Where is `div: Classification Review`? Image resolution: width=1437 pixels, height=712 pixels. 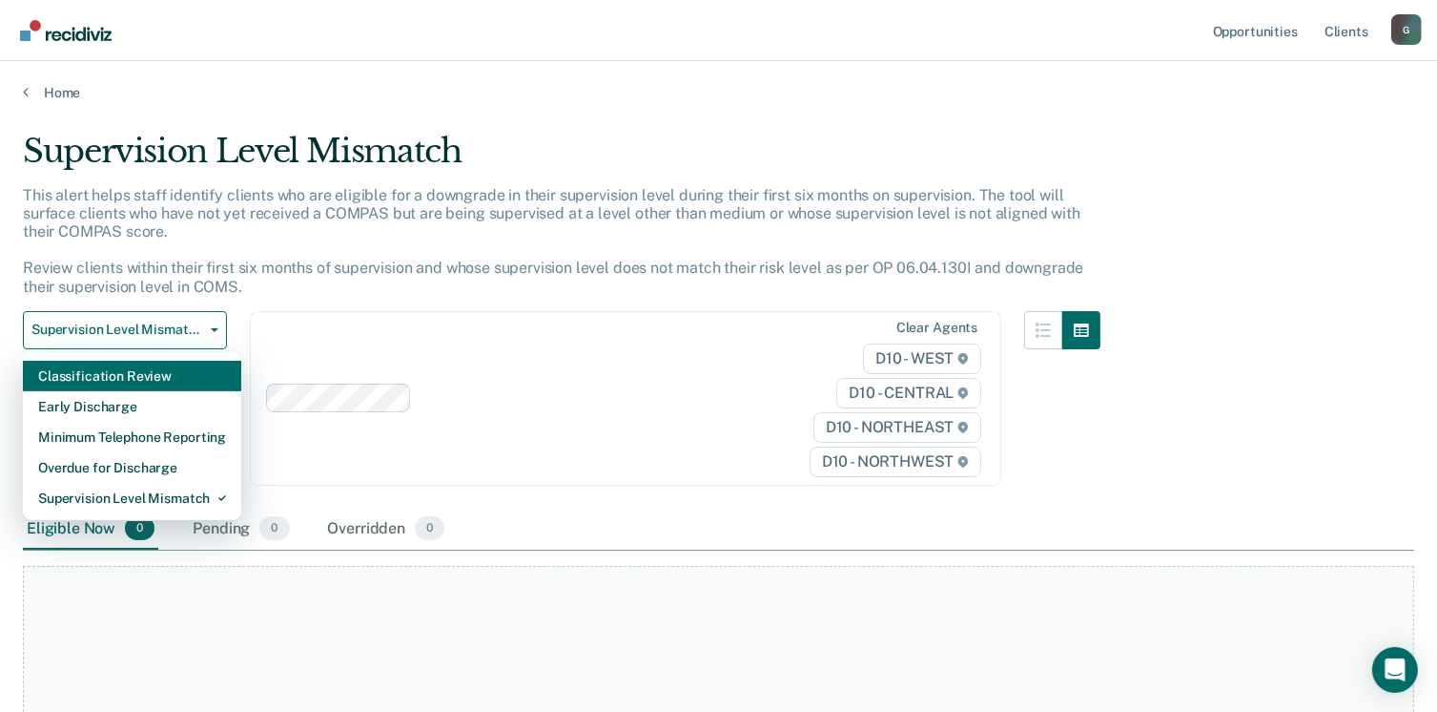
div: Classification Review is located at coordinates (132, 376).